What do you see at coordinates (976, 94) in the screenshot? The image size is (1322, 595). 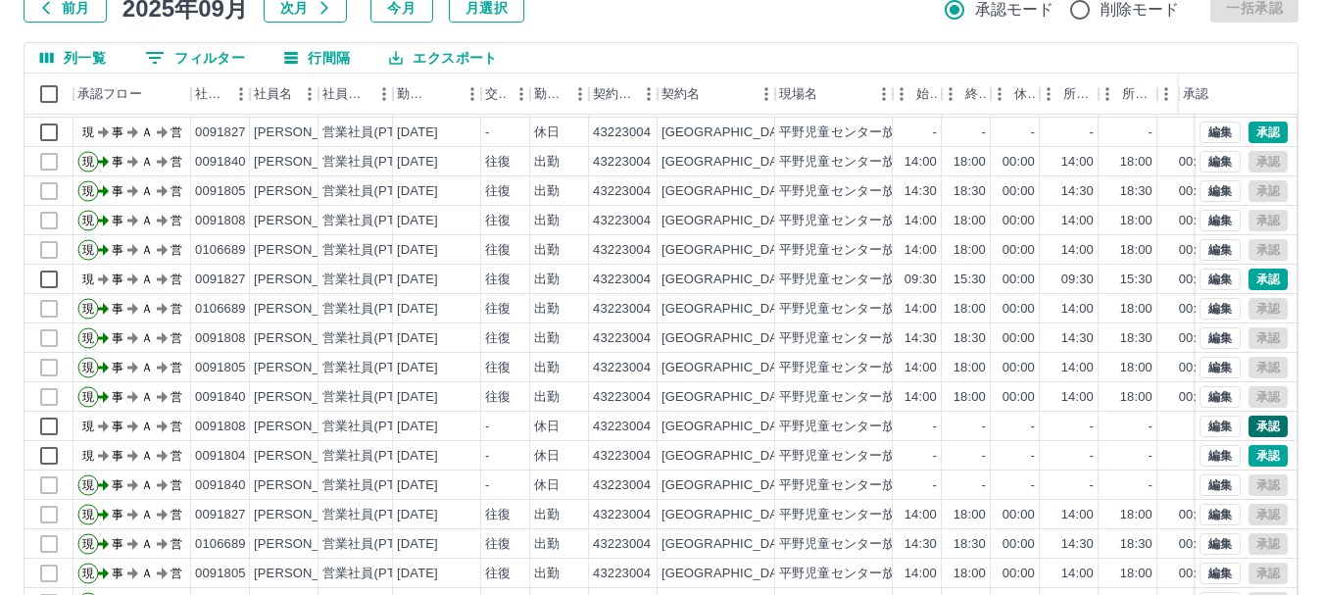 I see `div: 終業` at bounding box center [976, 94].